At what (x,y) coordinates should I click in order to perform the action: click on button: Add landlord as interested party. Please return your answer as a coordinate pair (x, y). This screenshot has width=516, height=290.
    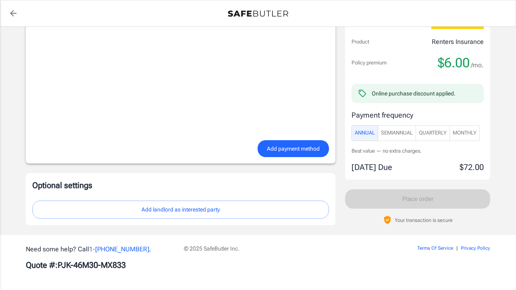
    Looking at the image, I should click on (181, 210).